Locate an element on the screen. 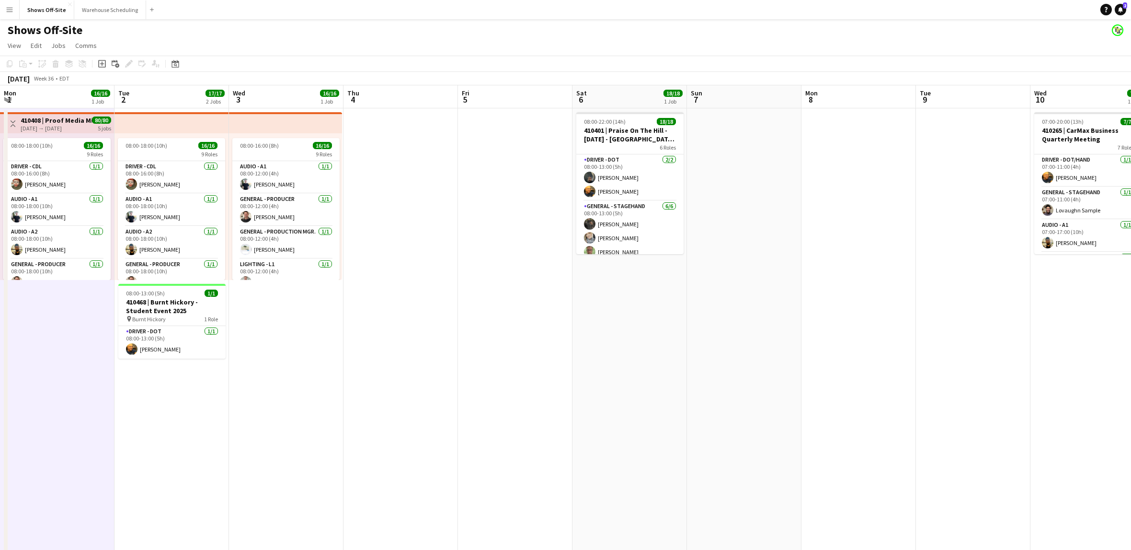  span: 7 is located at coordinates (696, 99).